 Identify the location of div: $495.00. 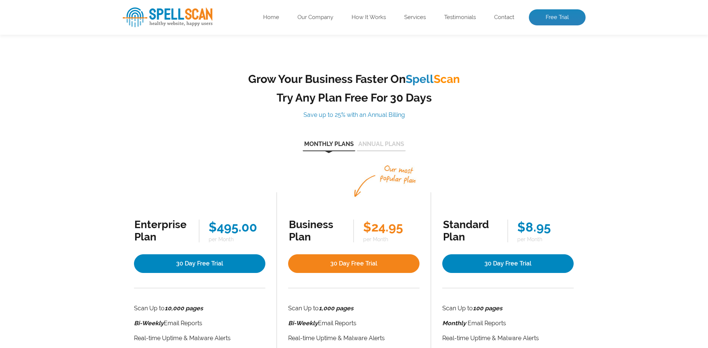
(237, 227).